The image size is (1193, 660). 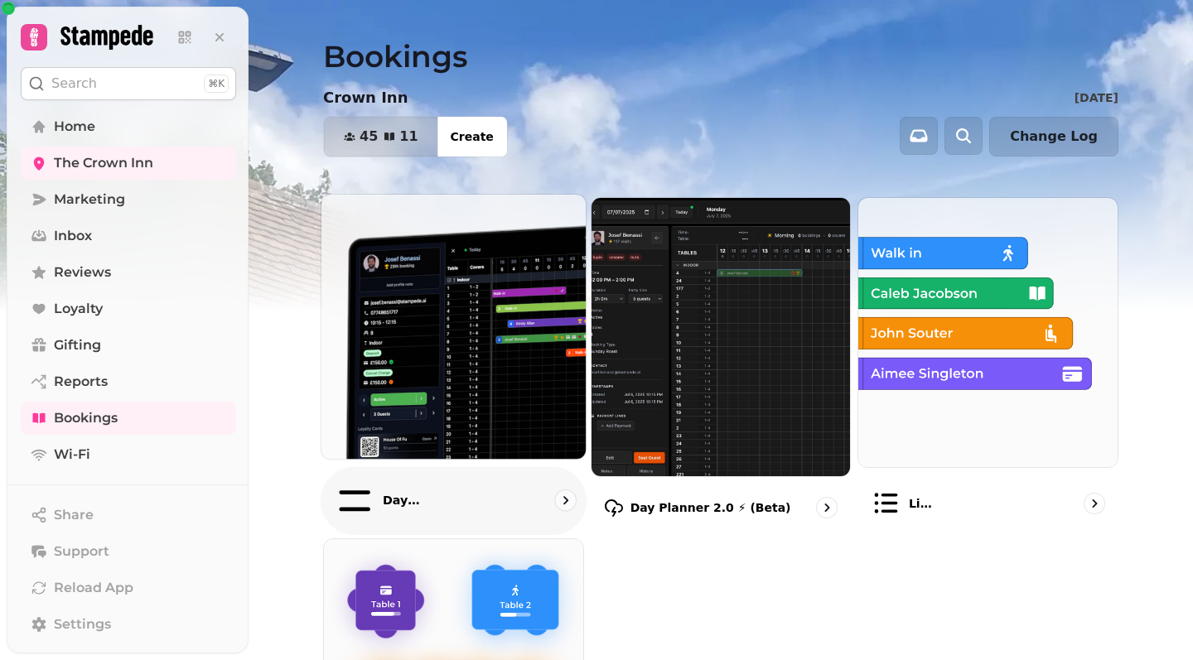 I want to click on a: Marketing, so click(x=128, y=200).